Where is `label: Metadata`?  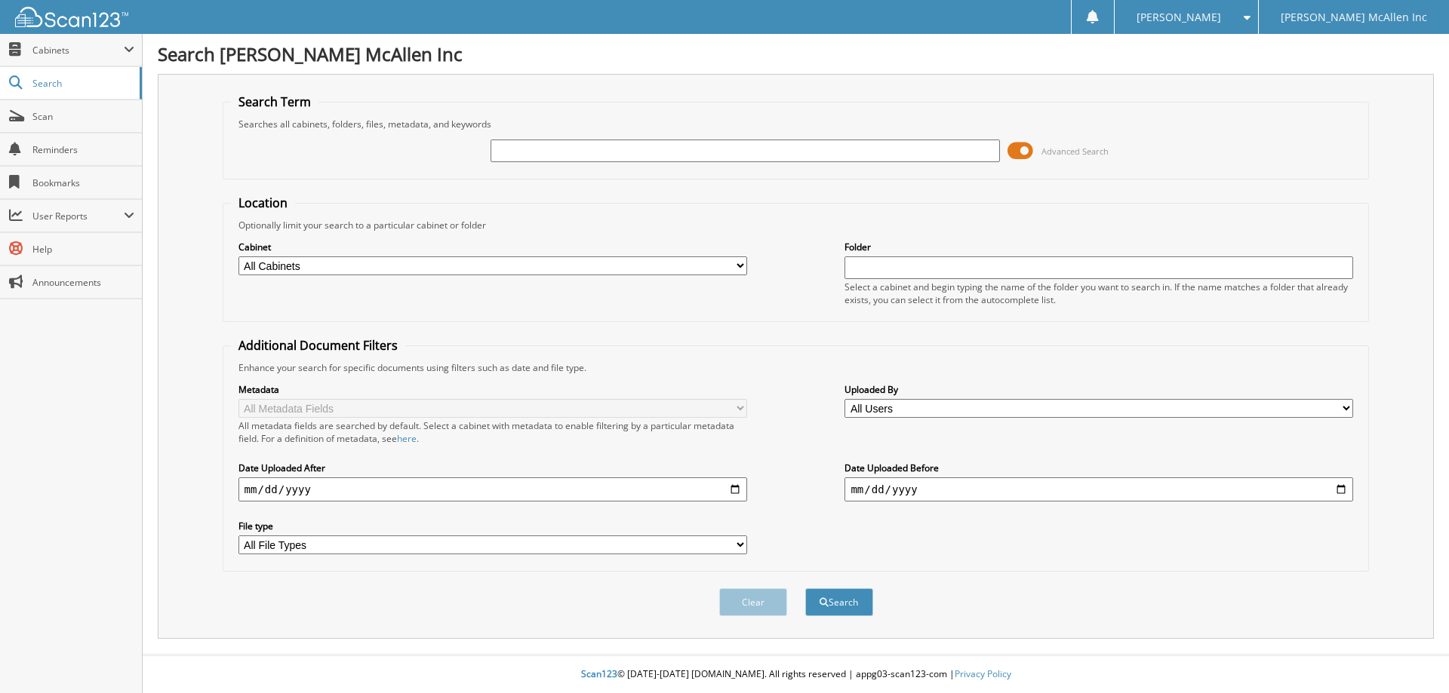 label: Metadata is located at coordinates (493, 389).